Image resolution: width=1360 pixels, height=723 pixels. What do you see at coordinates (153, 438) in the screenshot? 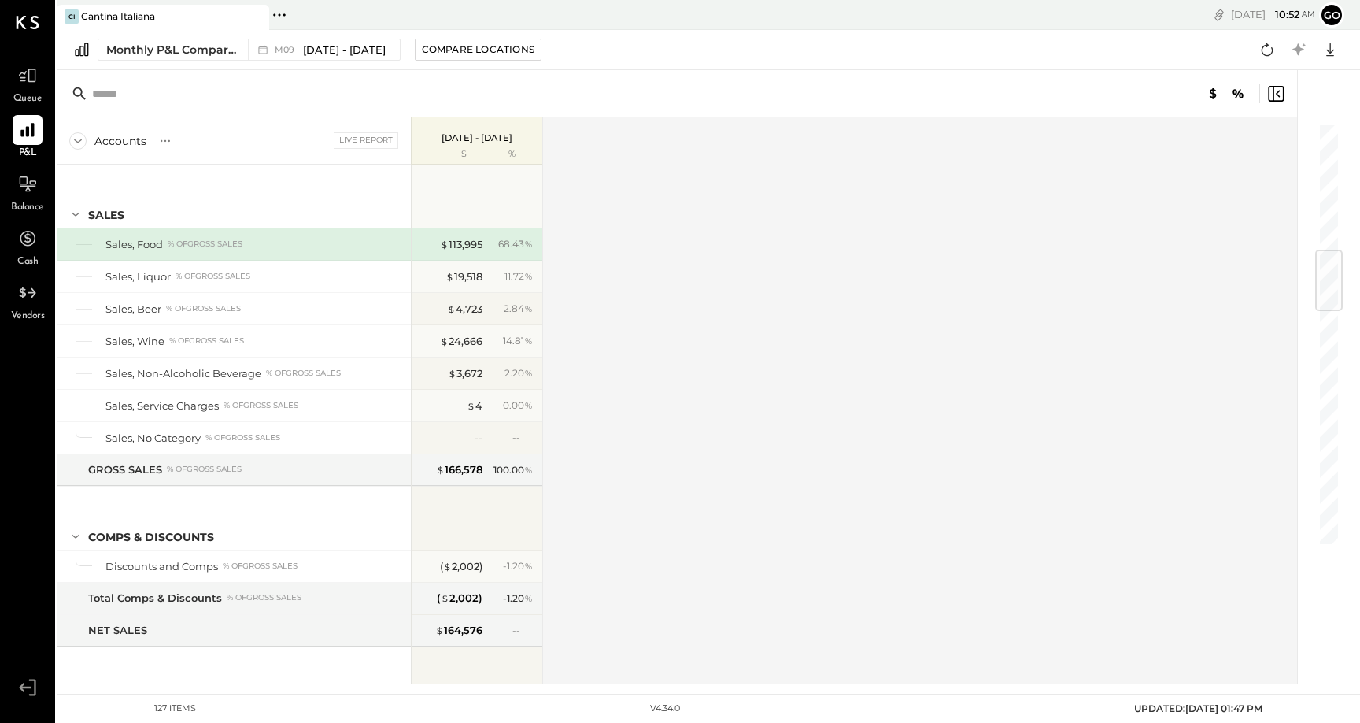
I see `div: Sales, No Category` at bounding box center [153, 438].